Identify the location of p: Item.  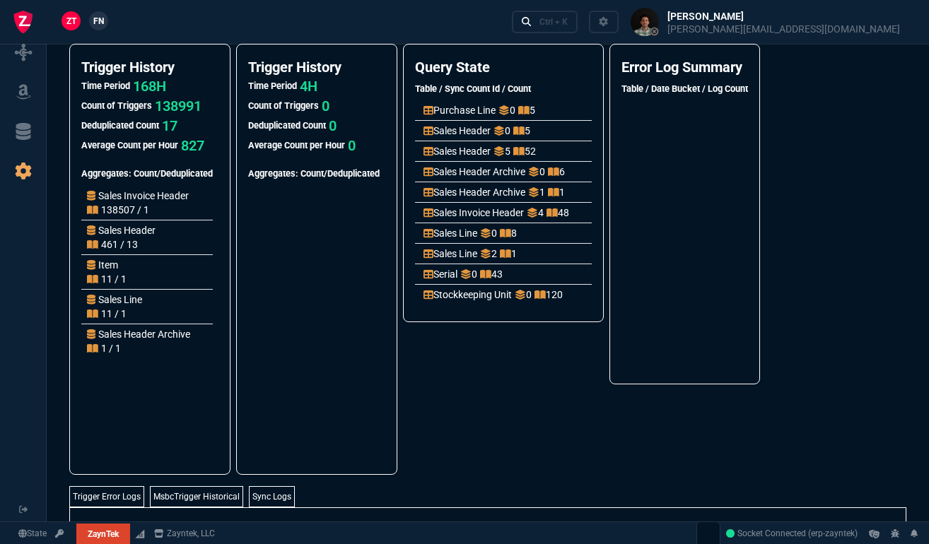
(107, 265).